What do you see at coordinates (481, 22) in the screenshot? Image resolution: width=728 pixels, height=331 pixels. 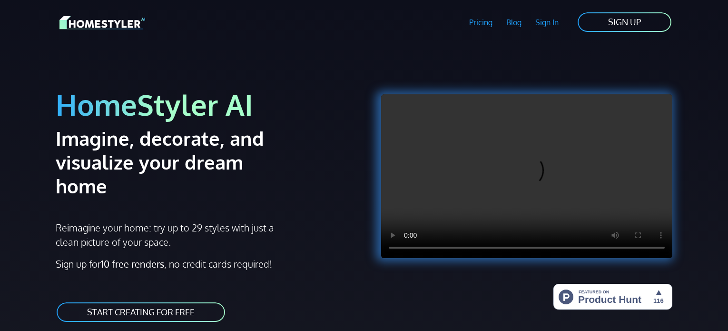 I see `a: Pricing` at bounding box center [481, 22].